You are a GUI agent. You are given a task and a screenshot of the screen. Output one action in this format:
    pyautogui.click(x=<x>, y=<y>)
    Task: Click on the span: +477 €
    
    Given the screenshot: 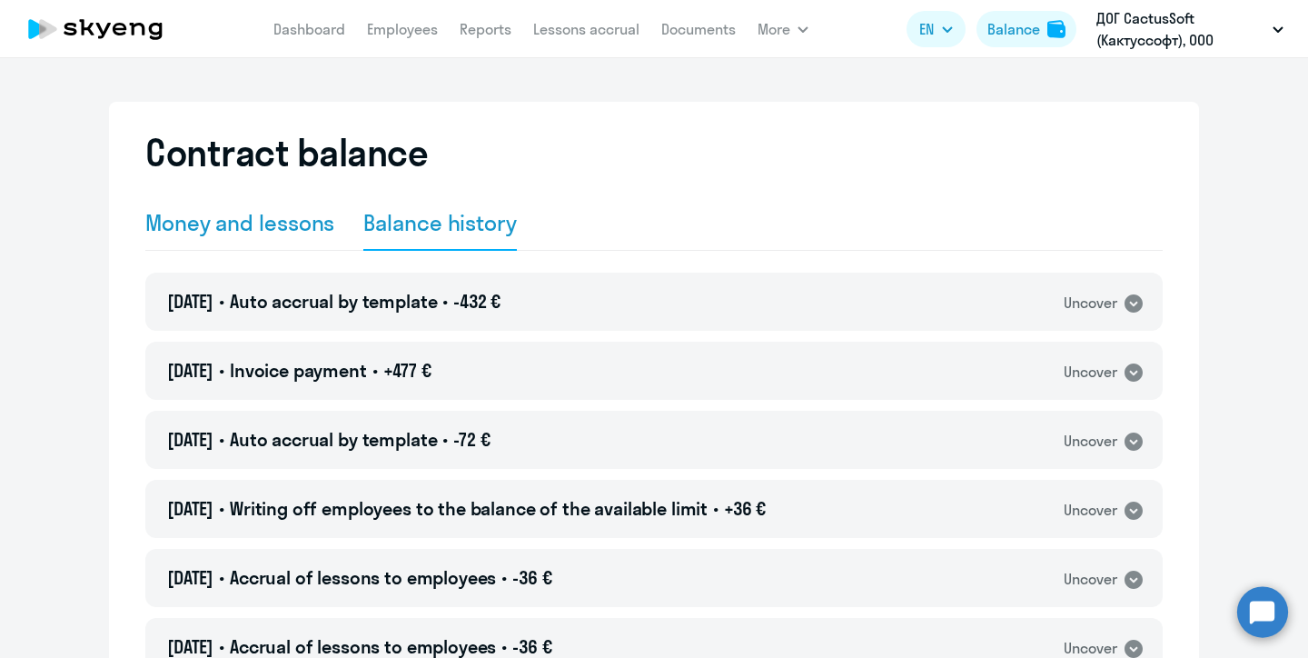 What is the action you would take?
    pyautogui.click(x=407, y=370)
    